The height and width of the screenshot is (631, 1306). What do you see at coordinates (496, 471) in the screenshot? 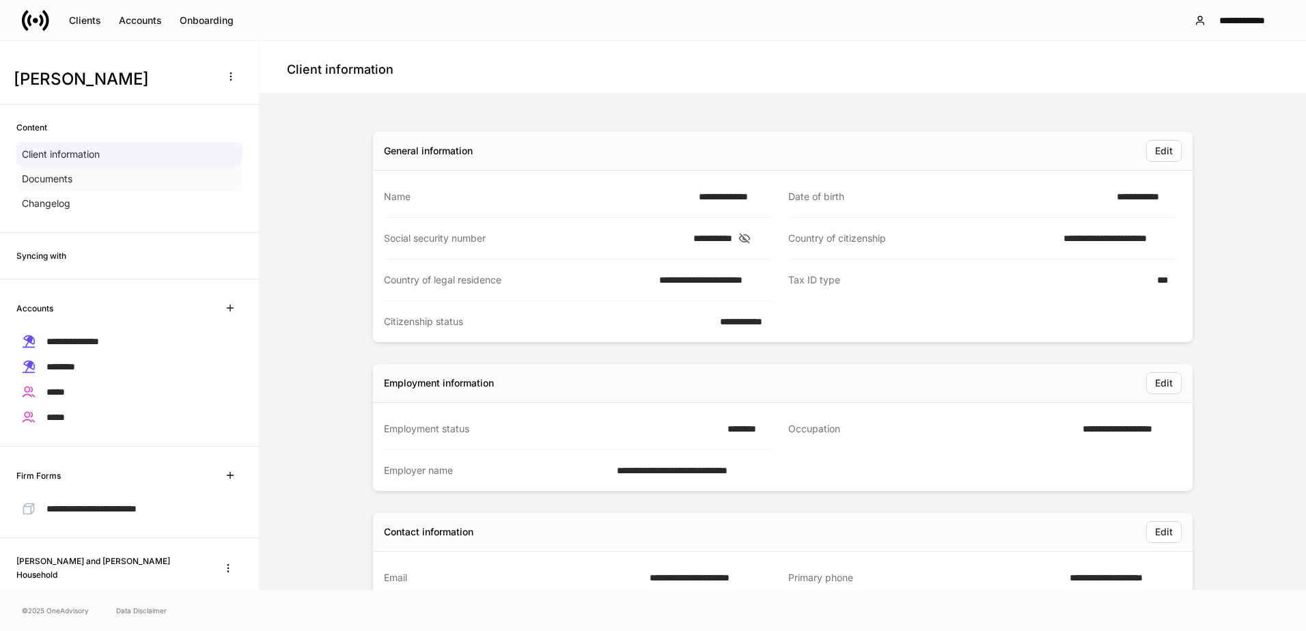
I see `div: Employer name` at bounding box center [496, 471].